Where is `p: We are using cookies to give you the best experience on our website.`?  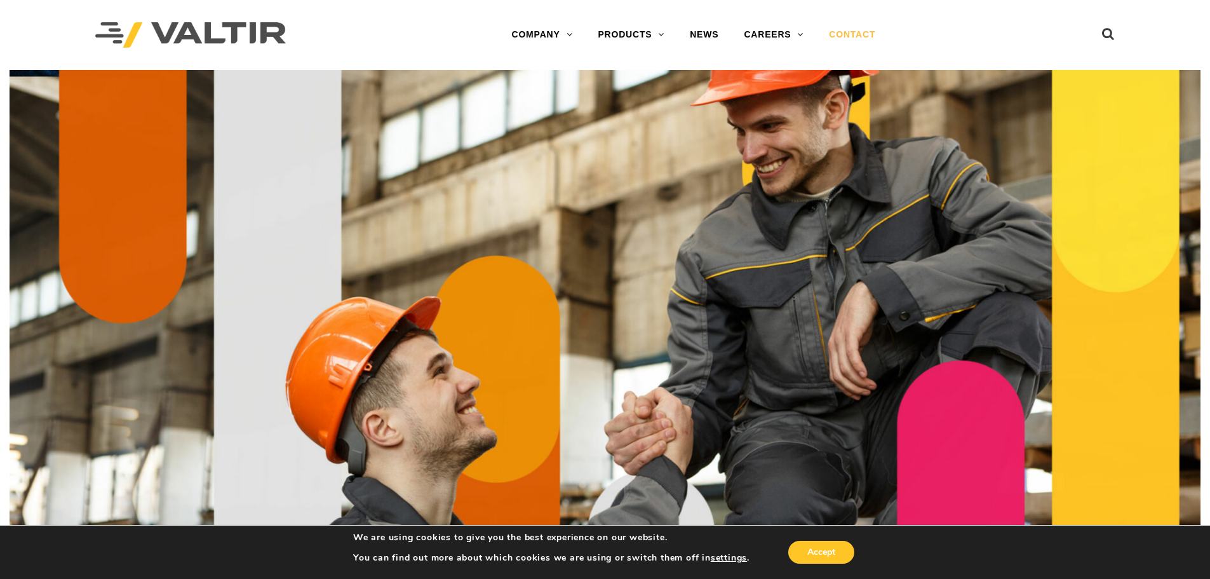 p: We are using cookies to give you the best experience on our website. is located at coordinates (551, 537).